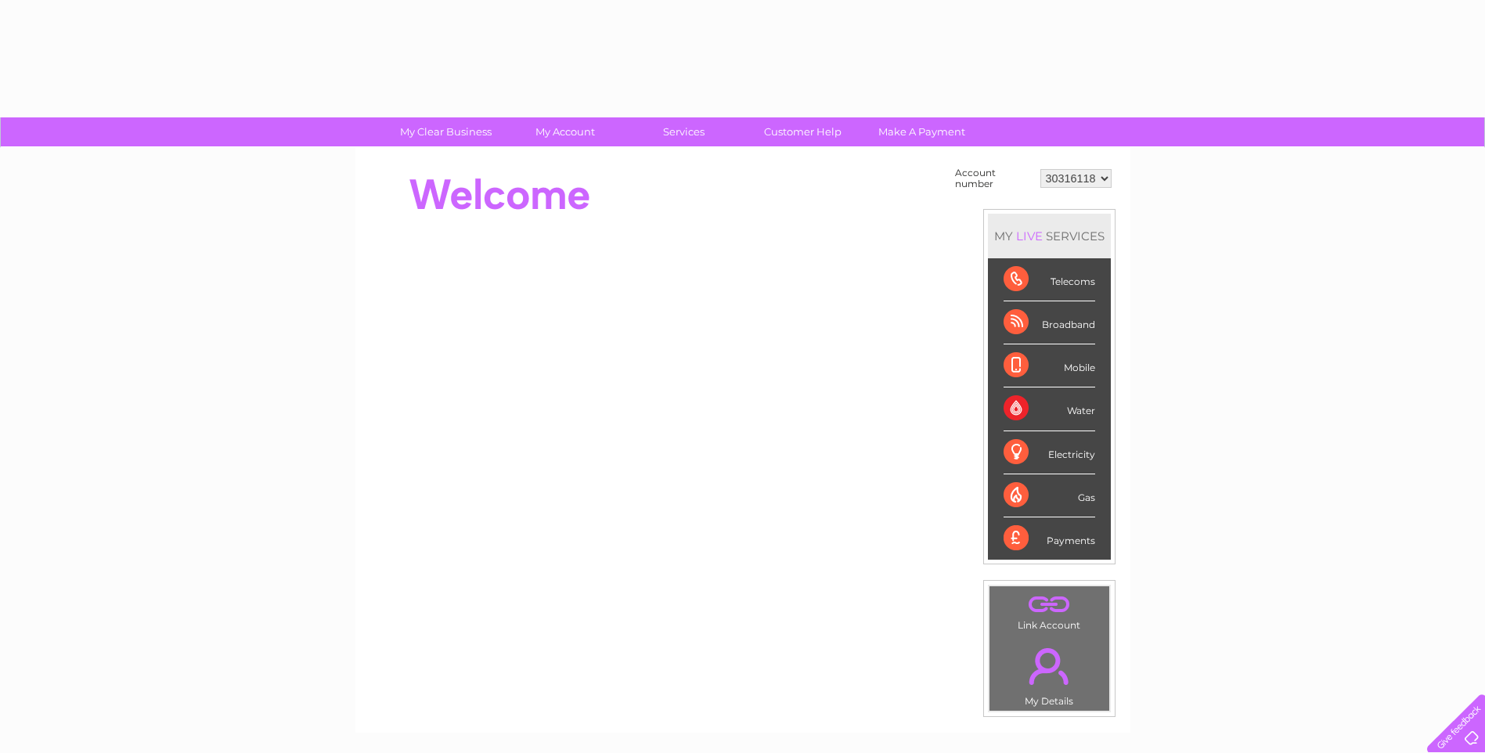 This screenshot has width=1485, height=753. I want to click on div: Broadband, so click(1049, 322).